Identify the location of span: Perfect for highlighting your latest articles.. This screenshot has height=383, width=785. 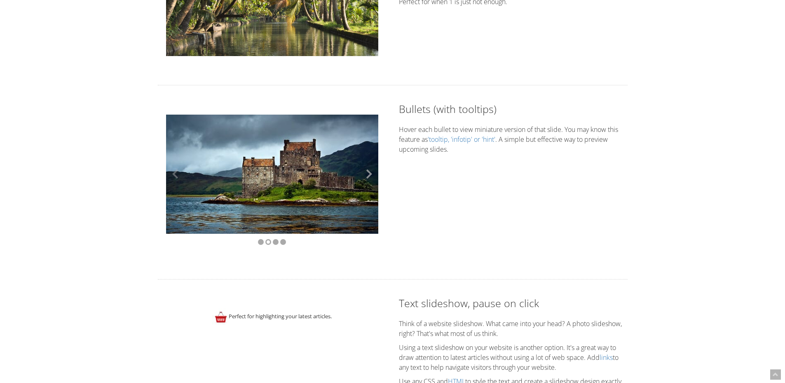
(280, 316).